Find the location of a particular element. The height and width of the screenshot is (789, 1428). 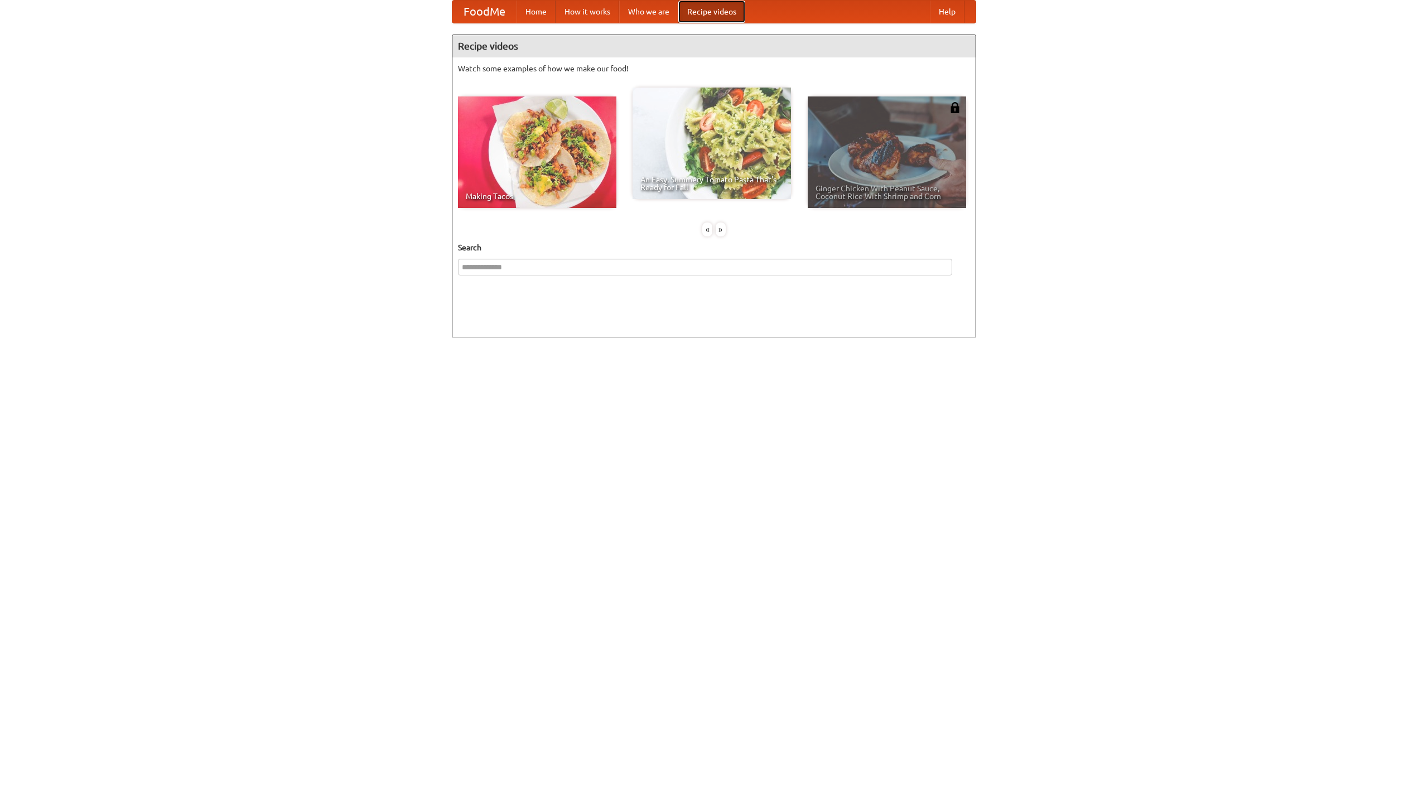

a: An Easy, Summery Tomato Pasta That's Ready for Fall is located at coordinates (712, 143).